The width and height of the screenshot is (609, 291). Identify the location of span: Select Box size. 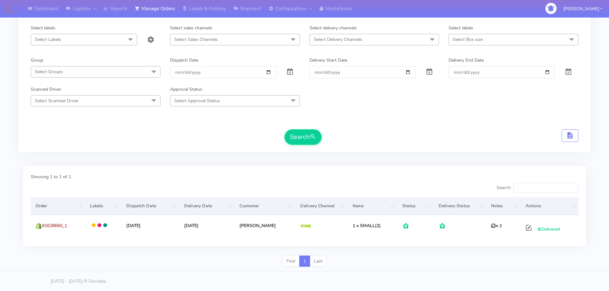
(468, 39).